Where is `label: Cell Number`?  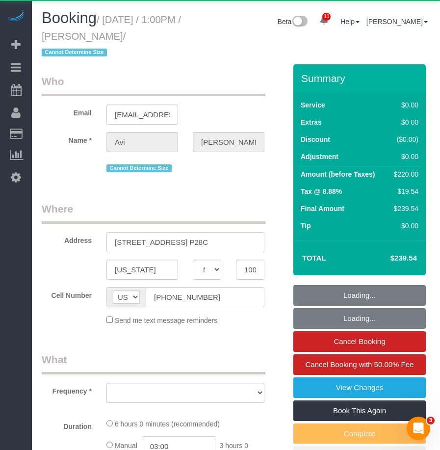
label: Cell Number is located at coordinates (67, 293).